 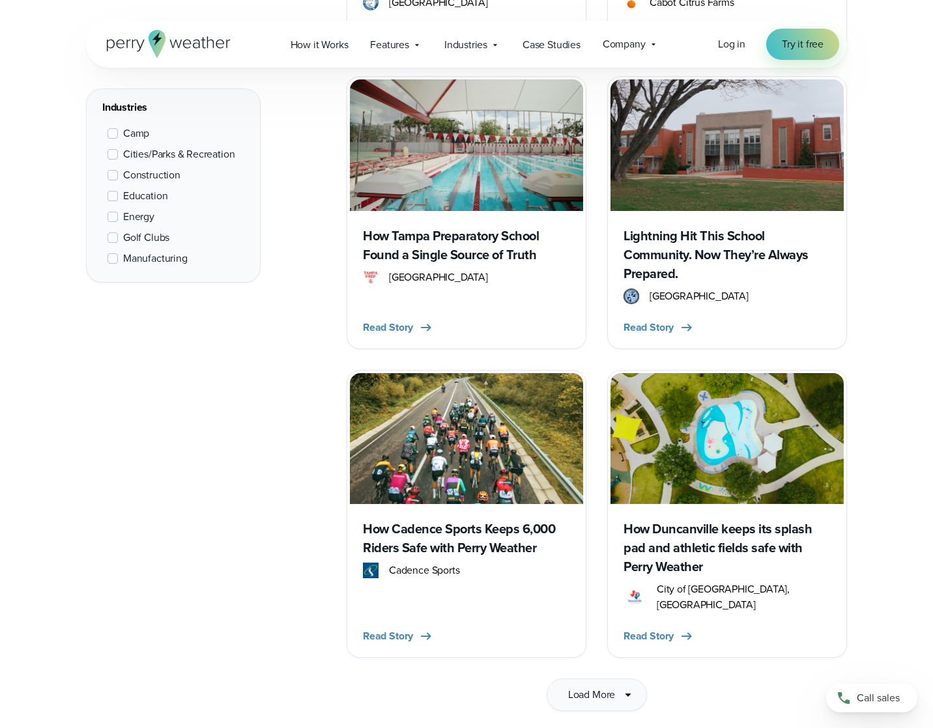 I want to click on img: Tampa preparatory school, so click(x=466, y=145).